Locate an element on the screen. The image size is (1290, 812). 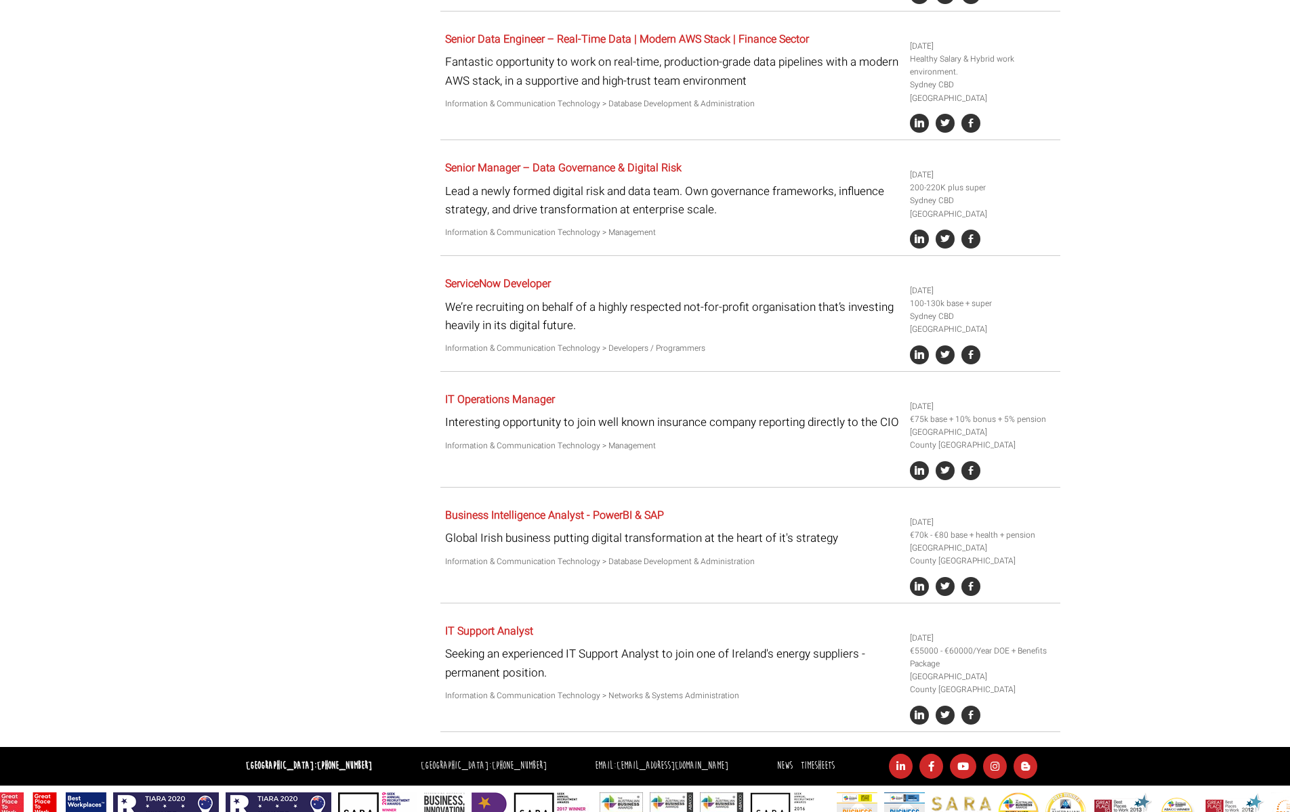
li: 100-130k base + super is located at coordinates (982, 303).